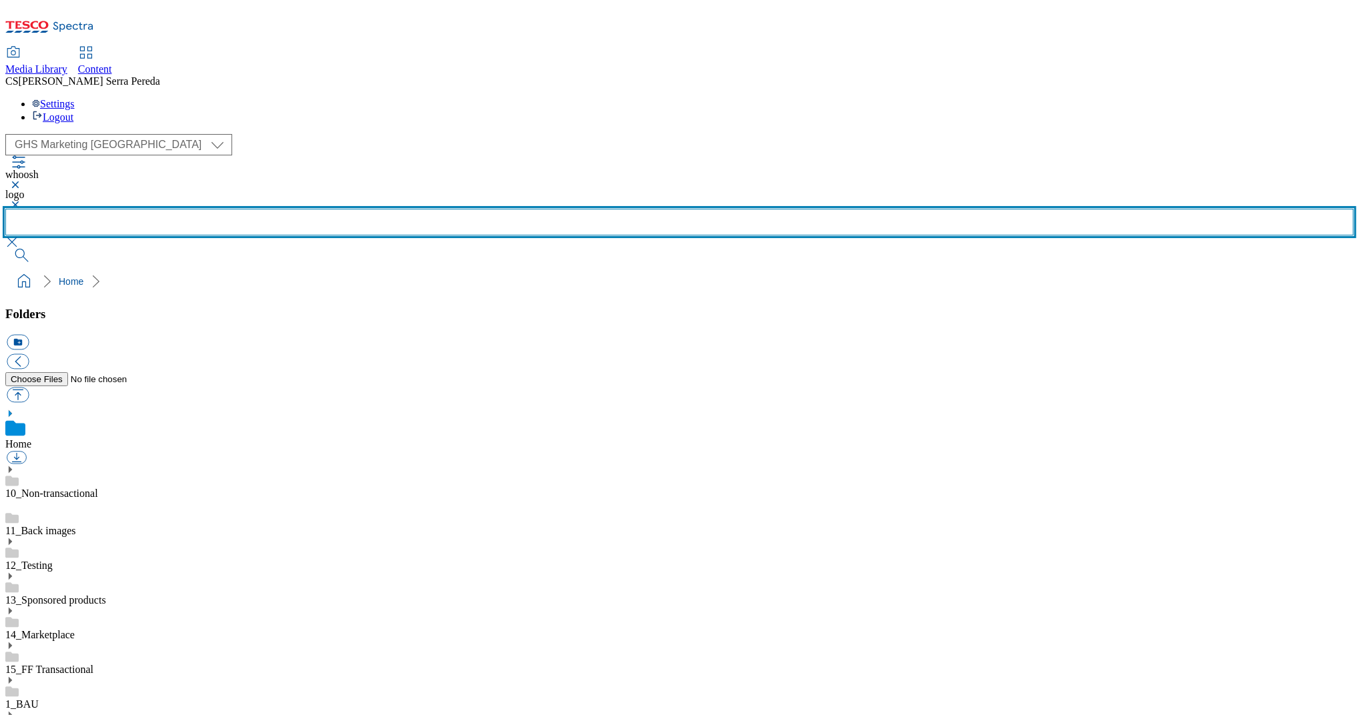 This screenshot has width=1359, height=715. I want to click on span: CS, so click(12, 81).